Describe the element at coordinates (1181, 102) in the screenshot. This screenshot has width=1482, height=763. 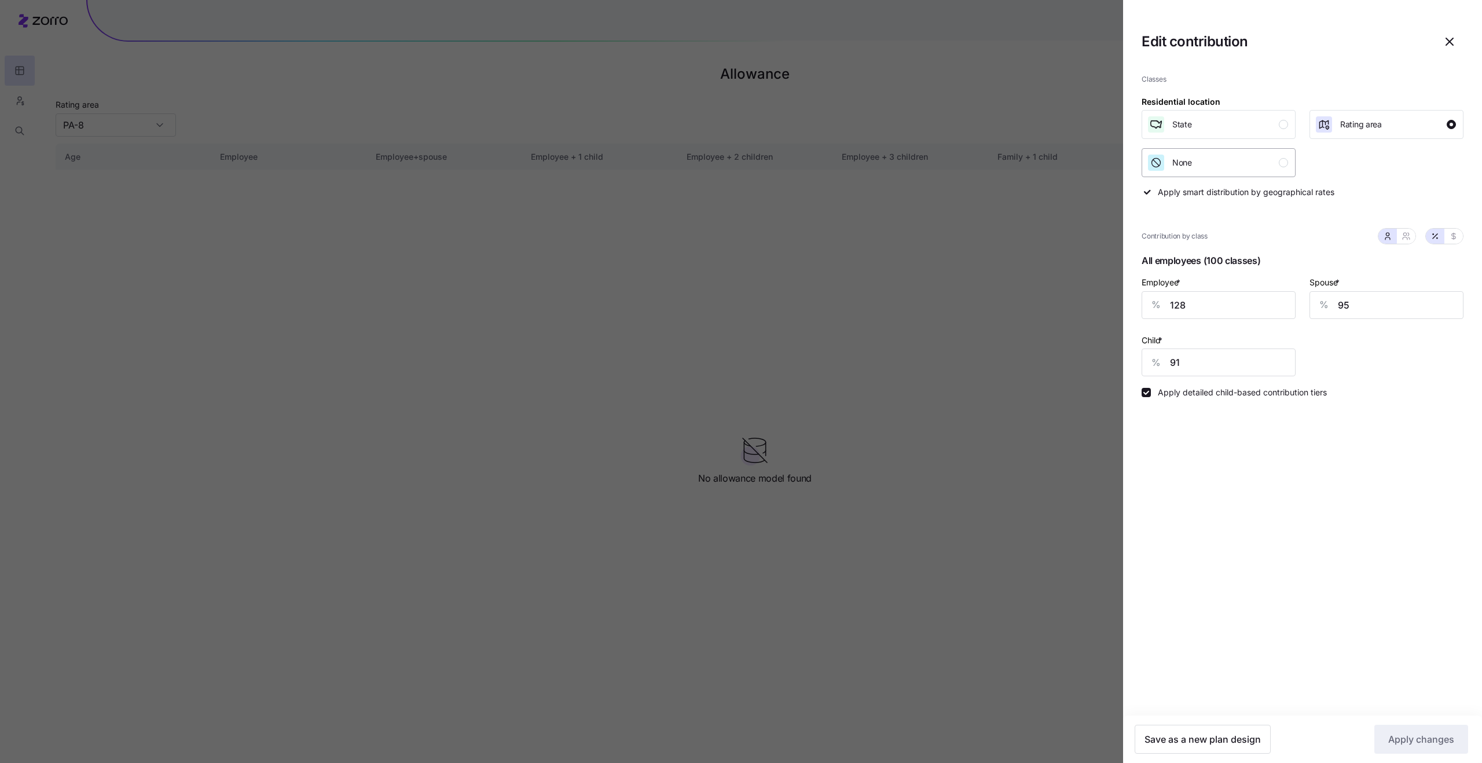
I see `div: Residential location` at that location.